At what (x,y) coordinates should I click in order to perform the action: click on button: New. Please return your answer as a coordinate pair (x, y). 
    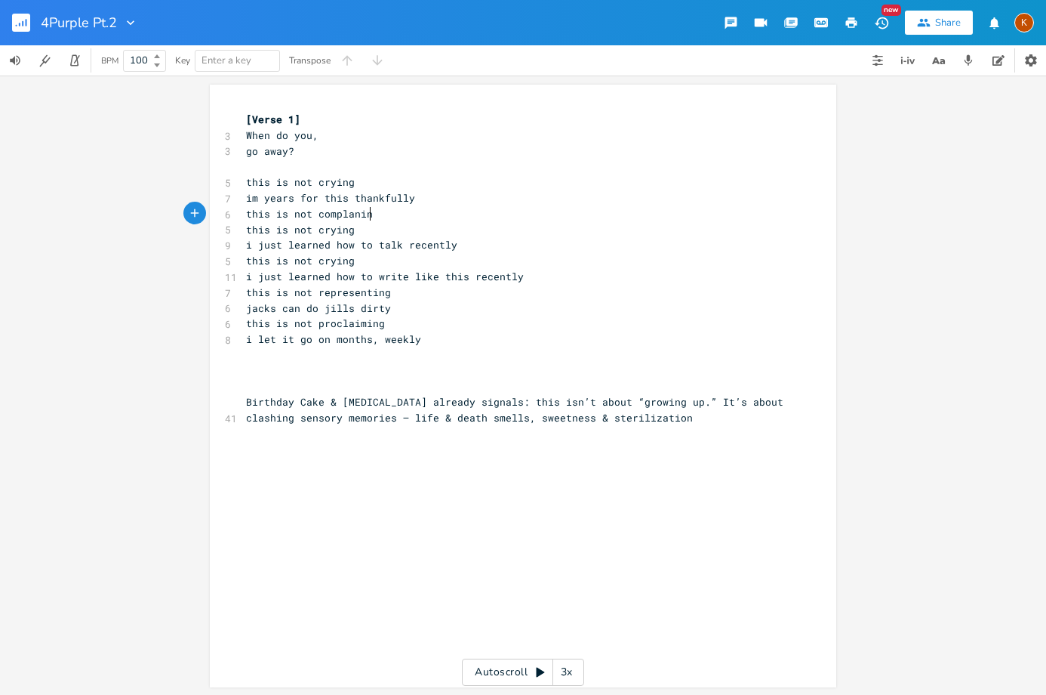
    Looking at the image, I should click on (882, 23).